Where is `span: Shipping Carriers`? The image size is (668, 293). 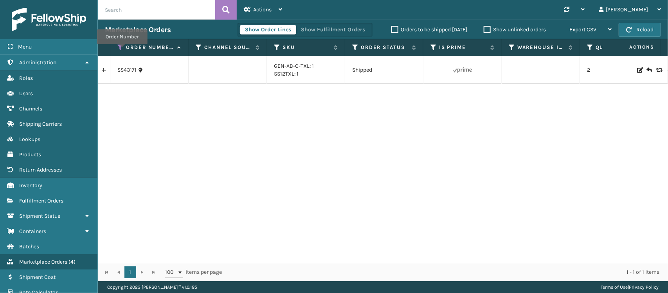
span: Shipping Carriers is located at coordinates (40, 124).